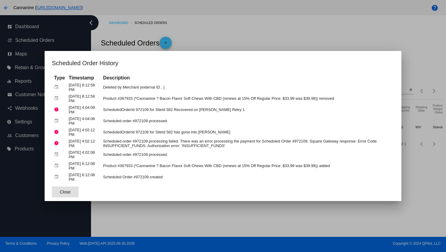 This screenshot has height=252, width=446. I want to click on td: Scheduled Order #972109 created, so click(247, 177).